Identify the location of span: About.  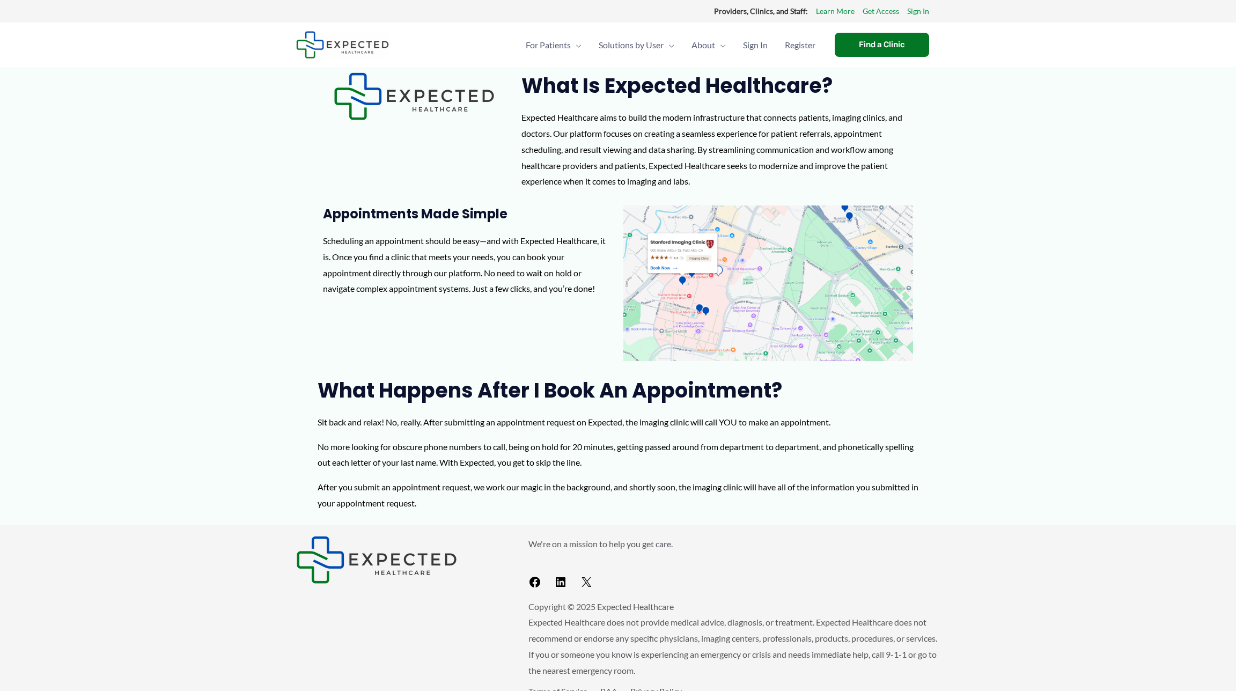
(703, 45).